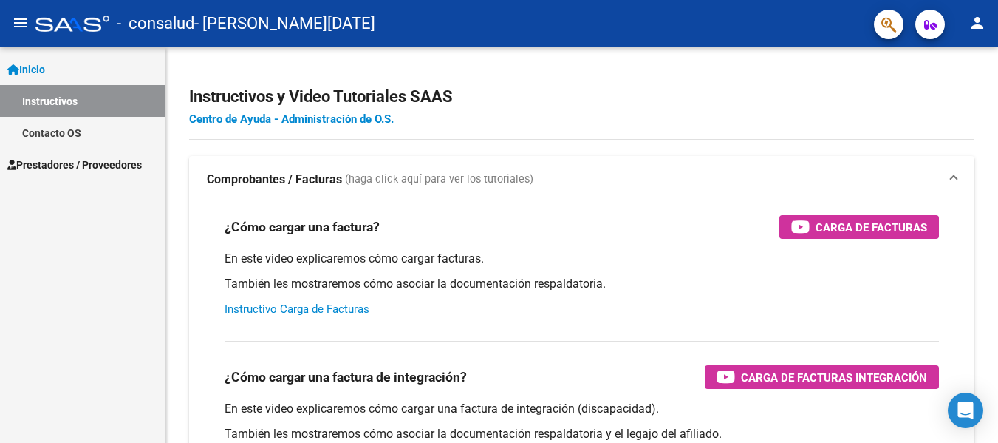 The height and width of the screenshot is (443, 998). I want to click on a: Instructivo Carga de Facturas, so click(297, 309).